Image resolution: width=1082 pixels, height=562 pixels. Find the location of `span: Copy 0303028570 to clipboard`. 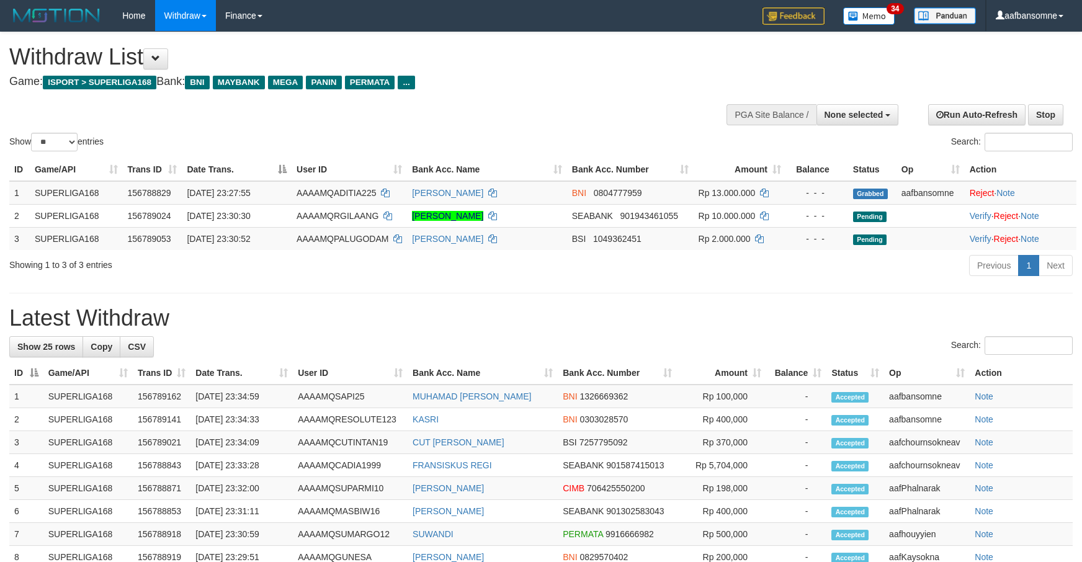

span: Copy 0303028570 to clipboard is located at coordinates (604, 419).